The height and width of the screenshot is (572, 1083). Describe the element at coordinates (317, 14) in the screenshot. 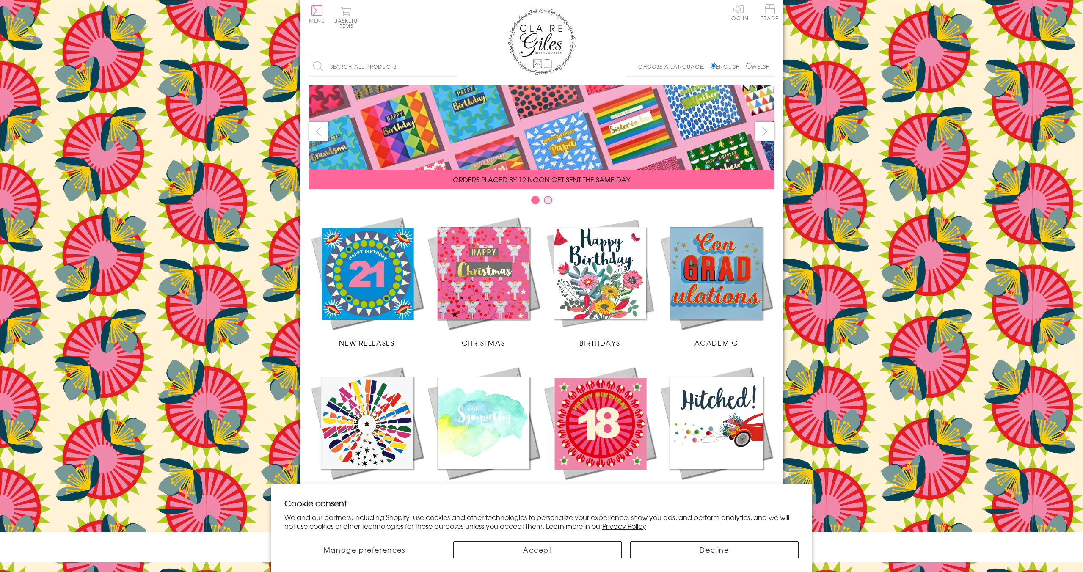

I see `button: Menu` at that location.